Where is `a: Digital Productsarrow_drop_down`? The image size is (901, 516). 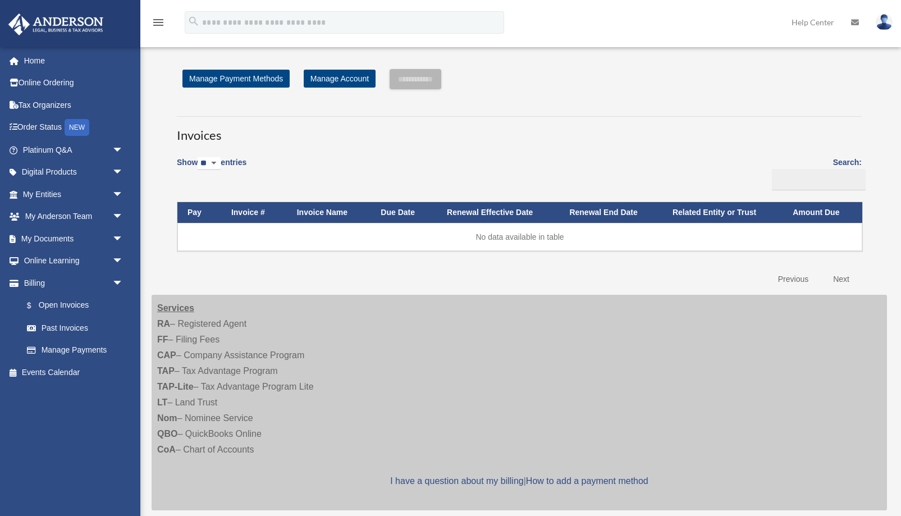 a: Digital Productsarrow_drop_down is located at coordinates (74, 172).